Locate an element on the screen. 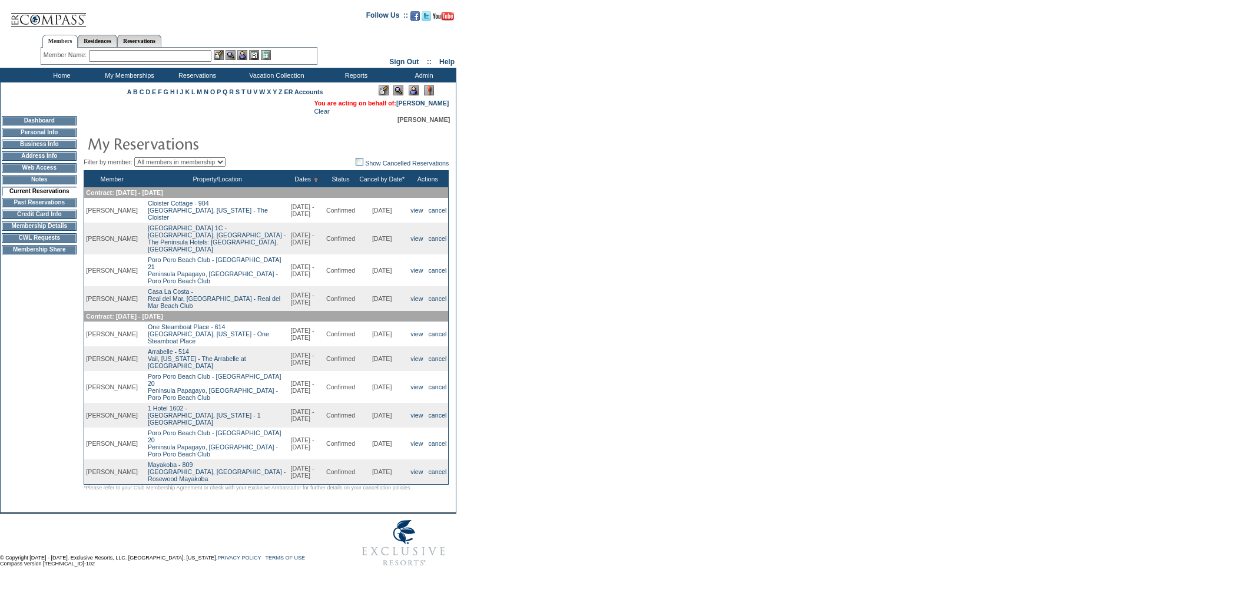  a: G is located at coordinates (166, 92).